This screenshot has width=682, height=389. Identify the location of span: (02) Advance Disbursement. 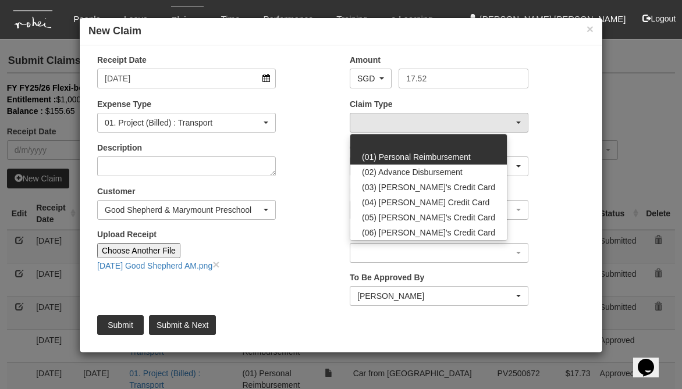
(412, 172).